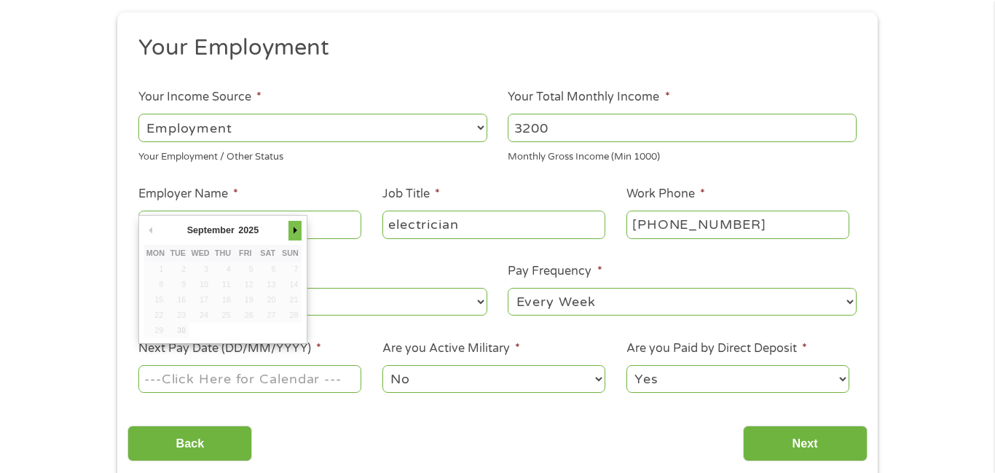 This screenshot has width=995, height=473. Describe the element at coordinates (411, 194) in the screenshot. I see `label: Job Title` at that location.